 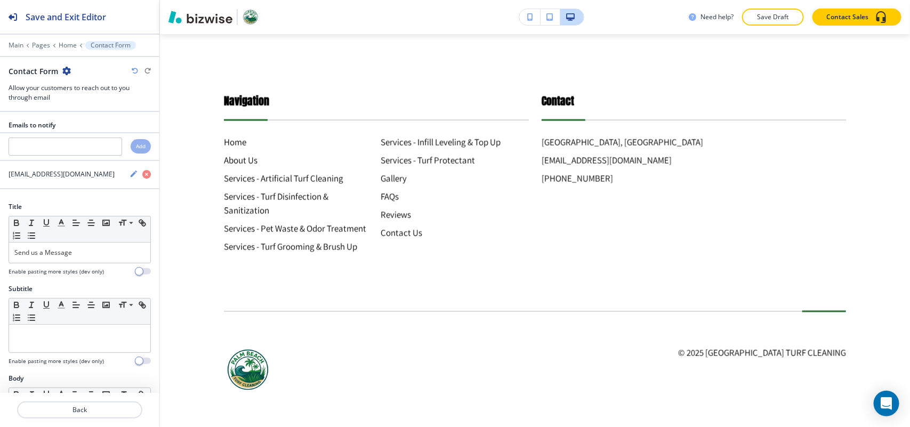 I want to click on p: Main, so click(x=16, y=45).